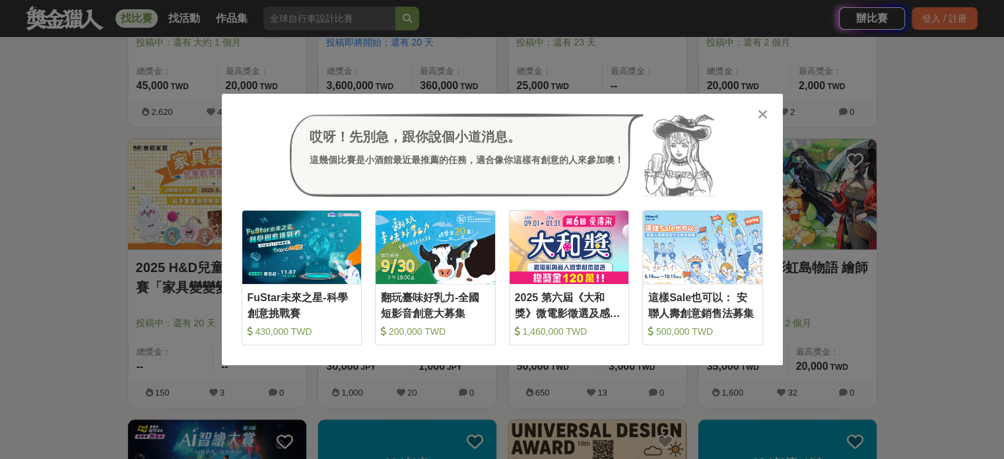 Image resolution: width=1004 pixels, height=459 pixels. Describe the element at coordinates (435, 304) in the screenshot. I see `div: 翻玩臺味好乳力-全國短影音創意大募集` at that location.